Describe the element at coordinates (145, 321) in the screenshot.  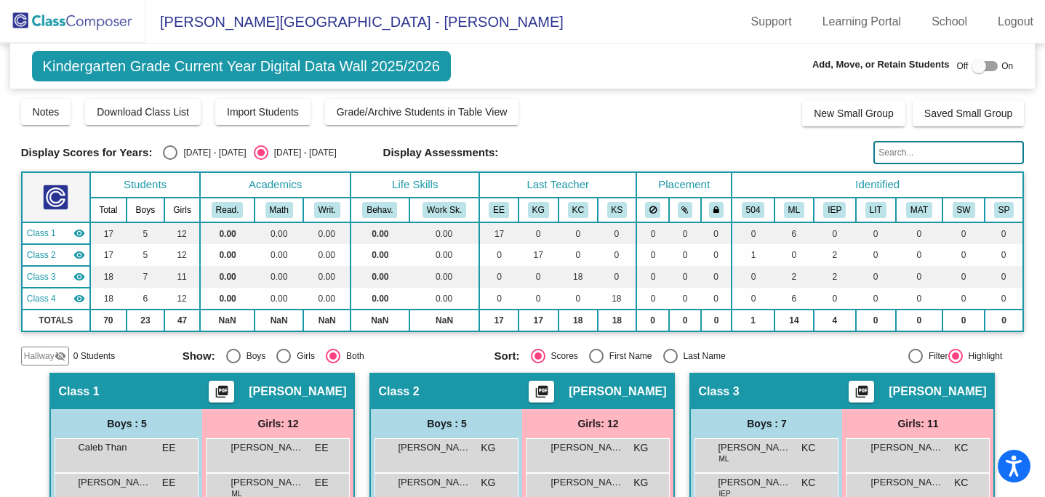
I see `td: 23` at that location.